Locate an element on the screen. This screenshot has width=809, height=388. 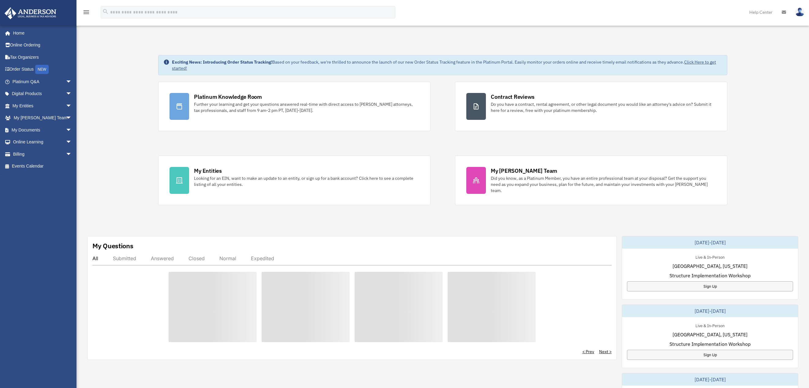
div: Answered is located at coordinates (162, 259).